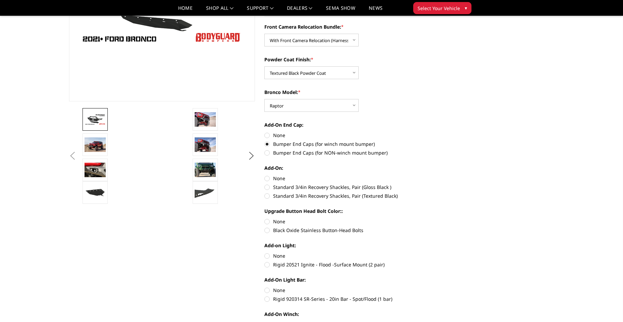  What do you see at coordinates (220, 10) in the screenshot?
I see `a: shop all` at bounding box center [220, 10].